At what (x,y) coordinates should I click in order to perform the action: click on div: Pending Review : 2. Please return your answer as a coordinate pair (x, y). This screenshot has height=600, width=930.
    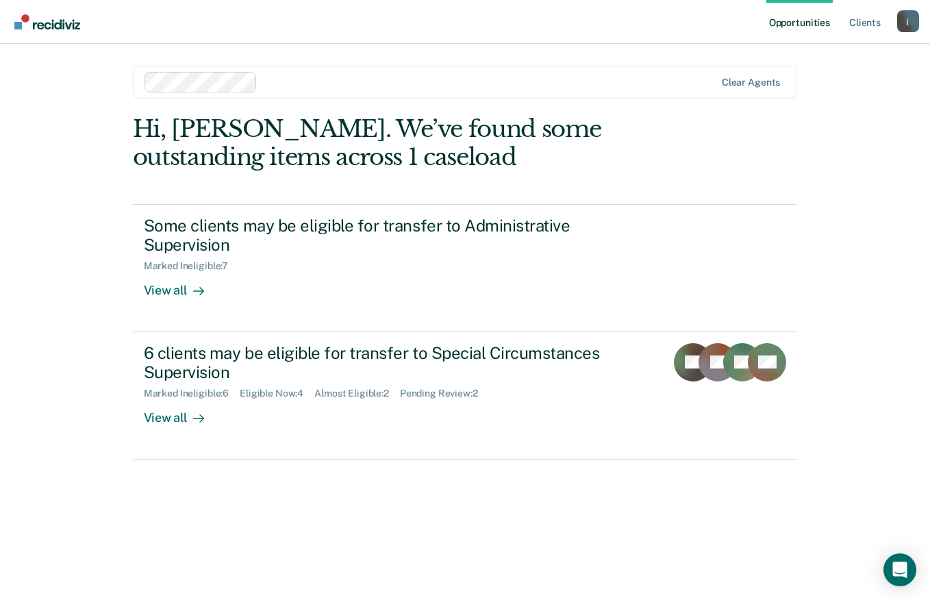
    Looking at the image, I should click on (444, 393).